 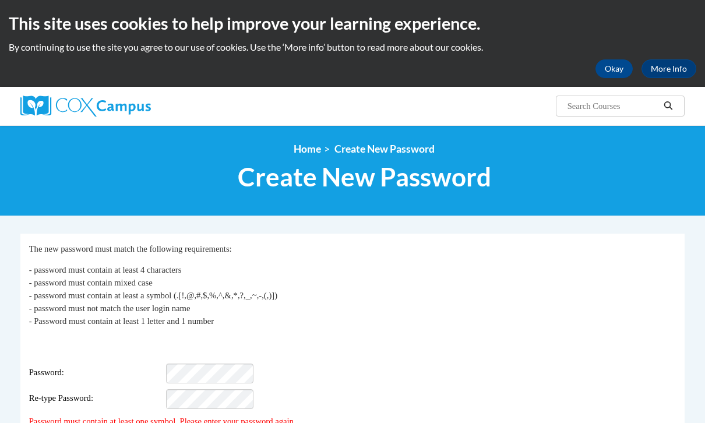 What do you see at coordinates (307, 149) in the screenshot?
I see `a: Home` at bounding box center [307, 149].